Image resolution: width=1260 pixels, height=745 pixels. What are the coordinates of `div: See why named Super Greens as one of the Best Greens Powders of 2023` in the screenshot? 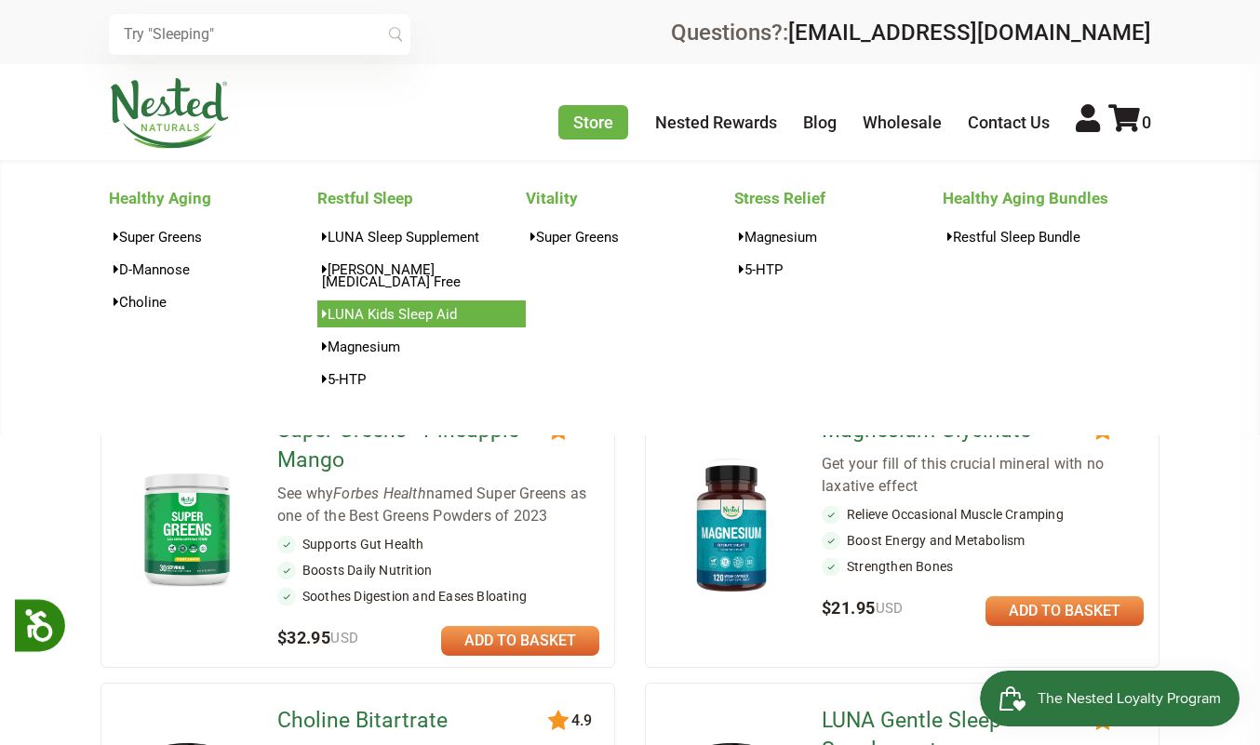 It's located at (438, 505).